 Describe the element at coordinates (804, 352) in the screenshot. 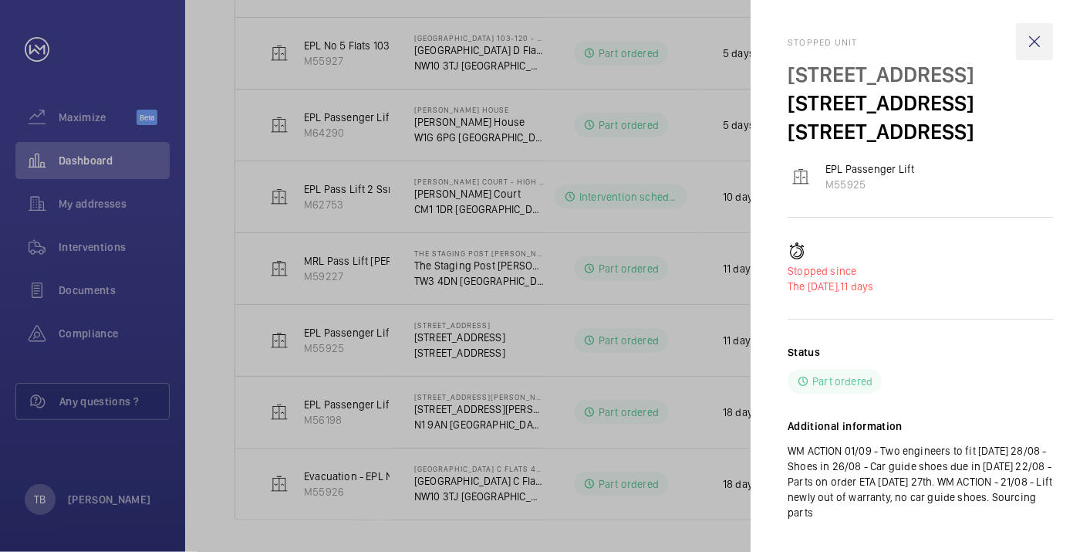

I see `h2: Status` at that location.